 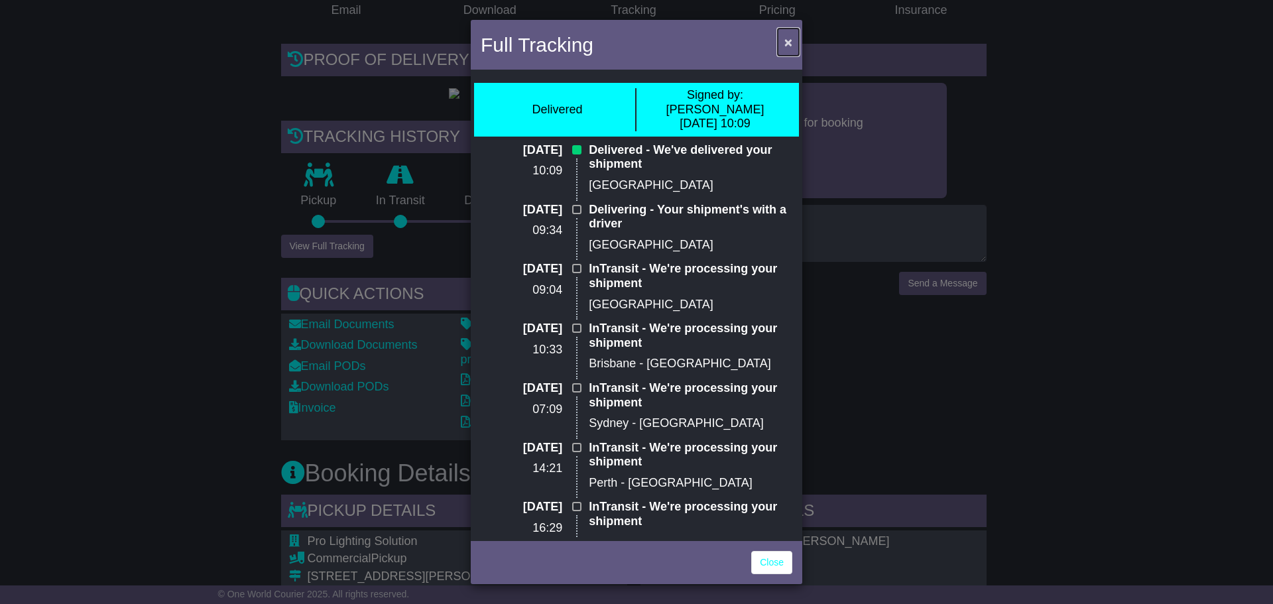 What do you see at coordinates (521, 231) in the screenshot?
I see `p: 09:34` at bounding box center [521, 231].